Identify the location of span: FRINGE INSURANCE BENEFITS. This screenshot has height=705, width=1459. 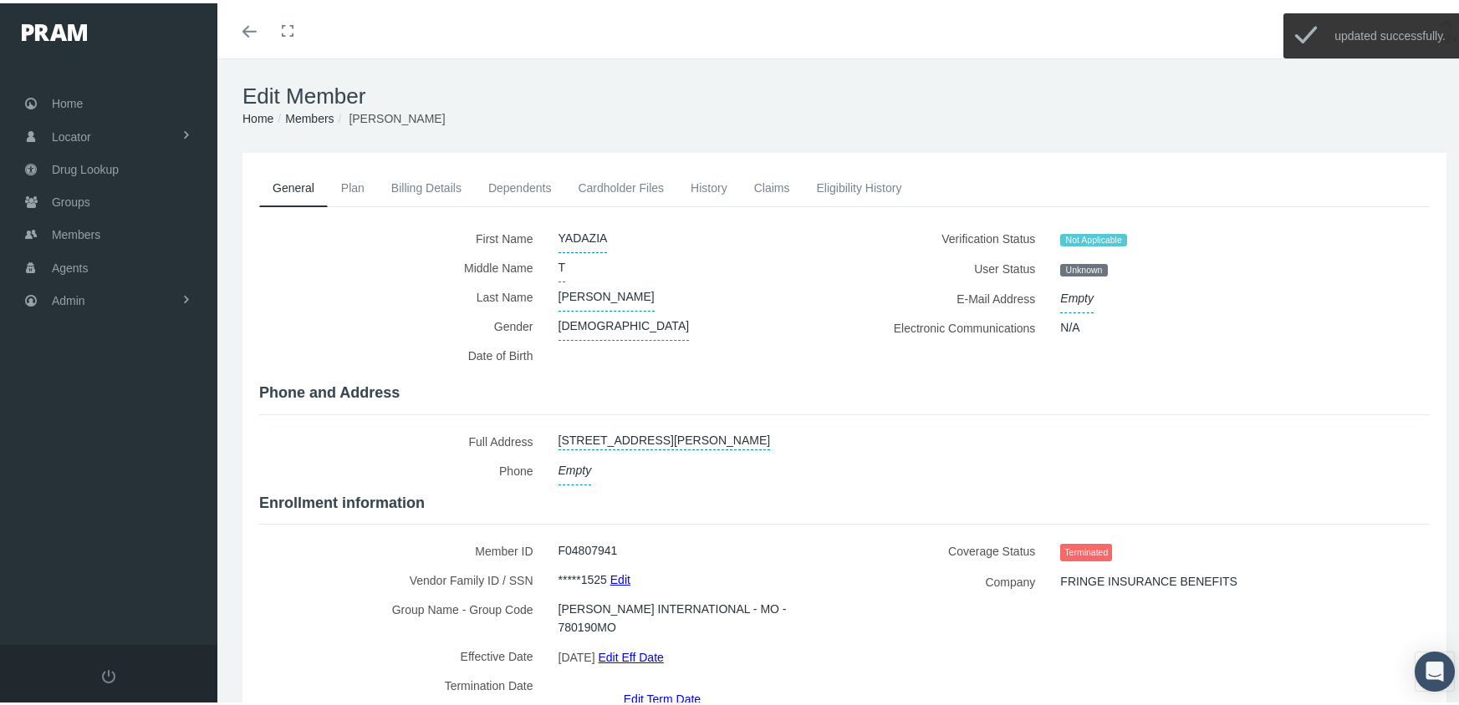
(1148, 578).